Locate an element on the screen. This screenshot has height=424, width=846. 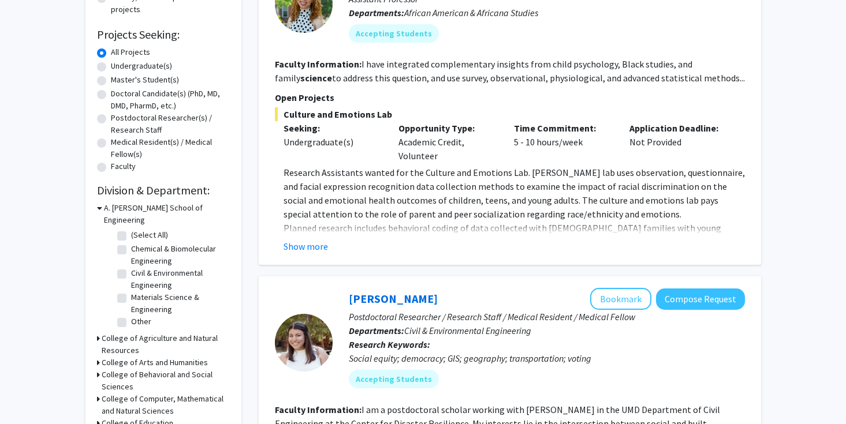
label: Chemical & Biomolecular Engineering is located at coordinates (179, 255).